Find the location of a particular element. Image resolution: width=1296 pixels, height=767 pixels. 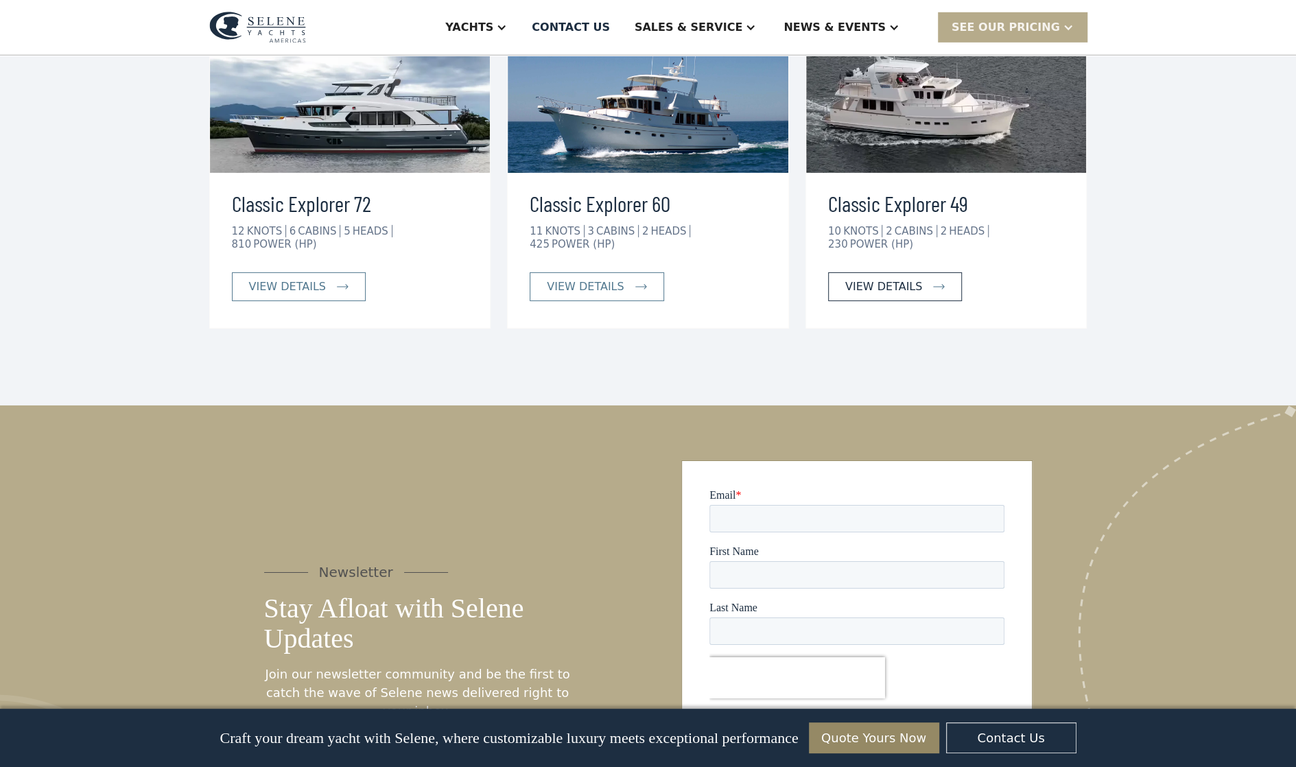

div: Sales & Service is located at coordinates (688, 27).